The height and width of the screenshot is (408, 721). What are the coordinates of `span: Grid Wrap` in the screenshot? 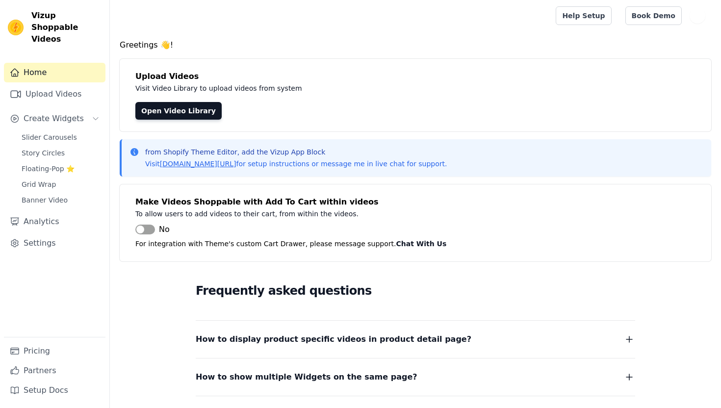 It's located at (39, 184).